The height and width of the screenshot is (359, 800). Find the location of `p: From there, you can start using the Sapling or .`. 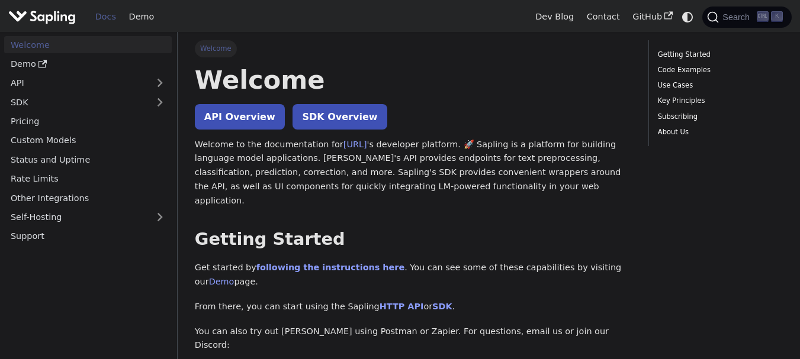

p: From there, you can start using the Sapling or . is located at coordinates (413, 307).